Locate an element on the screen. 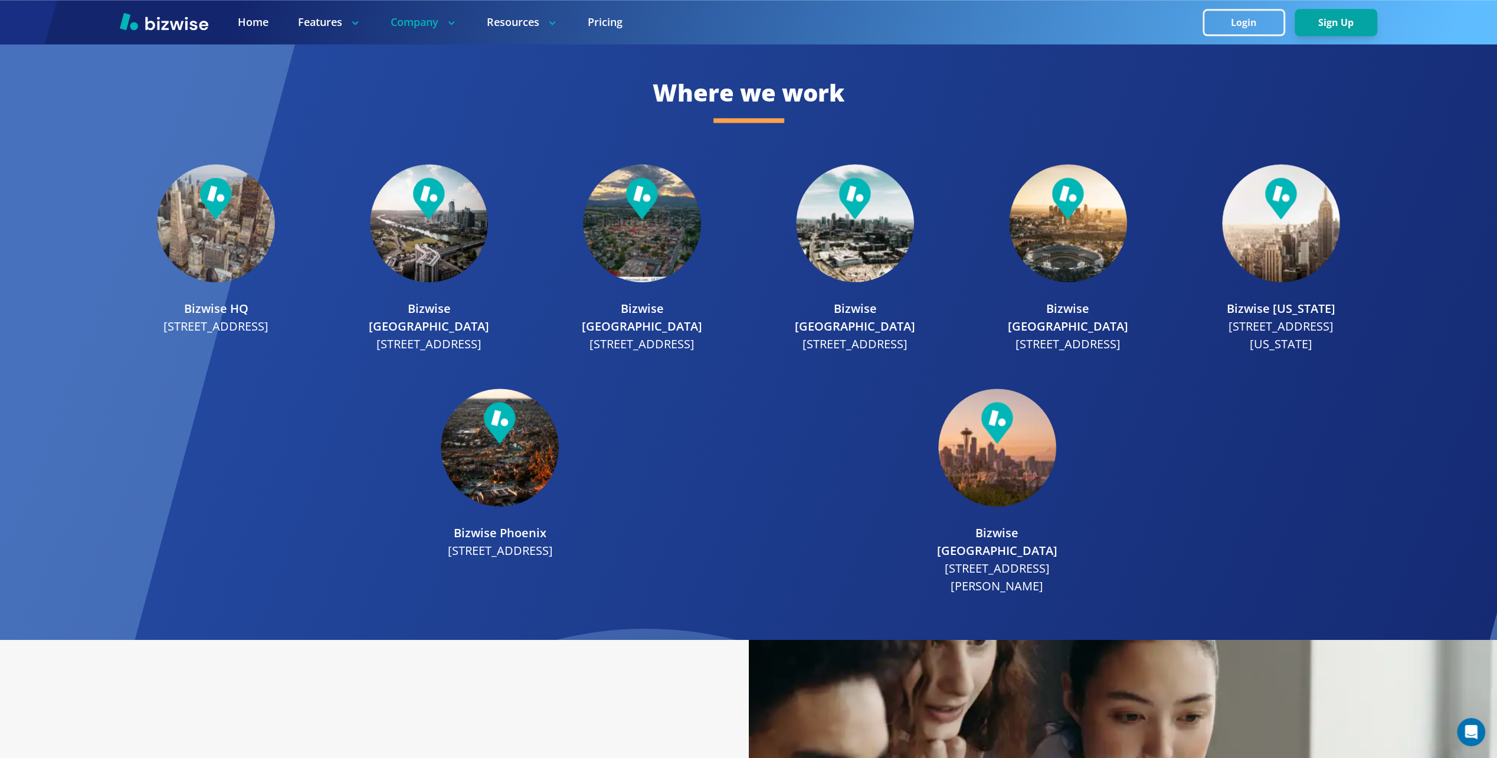 Image resolution: width=1497 pixels, height=758 pixels. button: Sign Up is located at coordinates (1336, 22).